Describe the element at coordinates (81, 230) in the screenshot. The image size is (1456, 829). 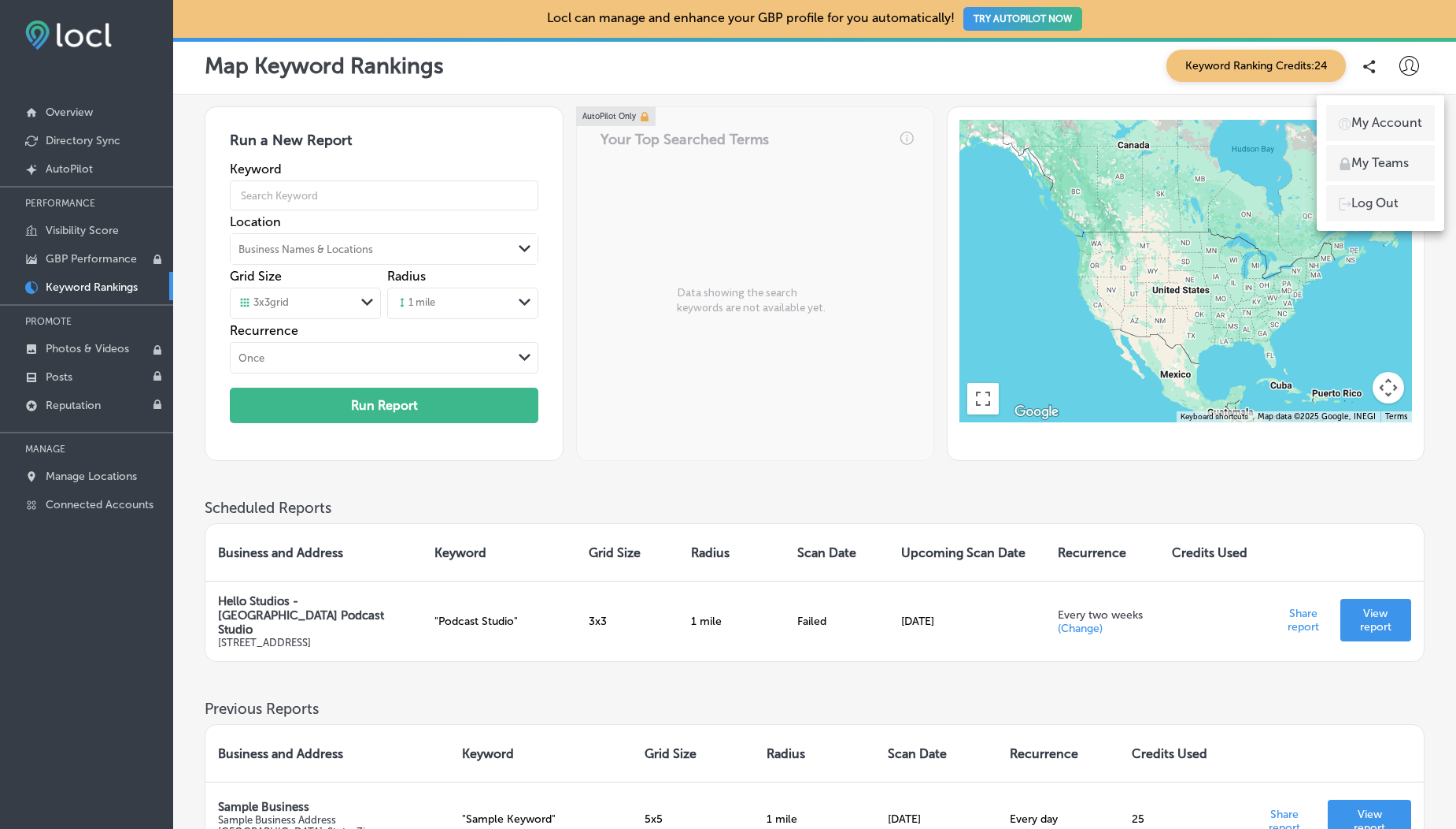
I see `p: Visibility Score` at that location.